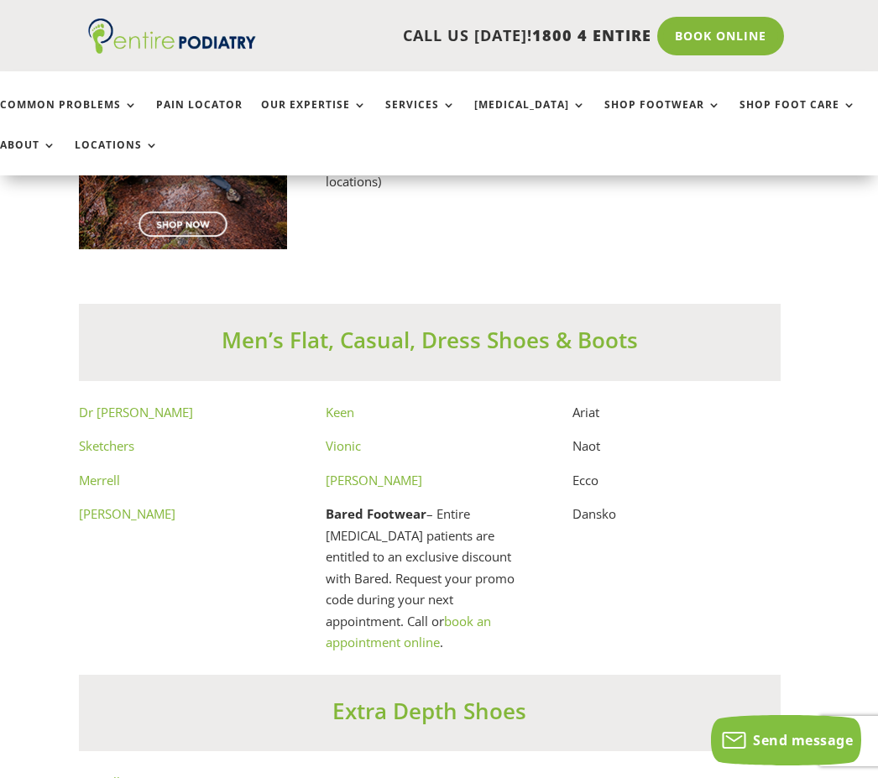 The image size is (878, 778). I want to click on a: Our Expertise, so click(314, 117).